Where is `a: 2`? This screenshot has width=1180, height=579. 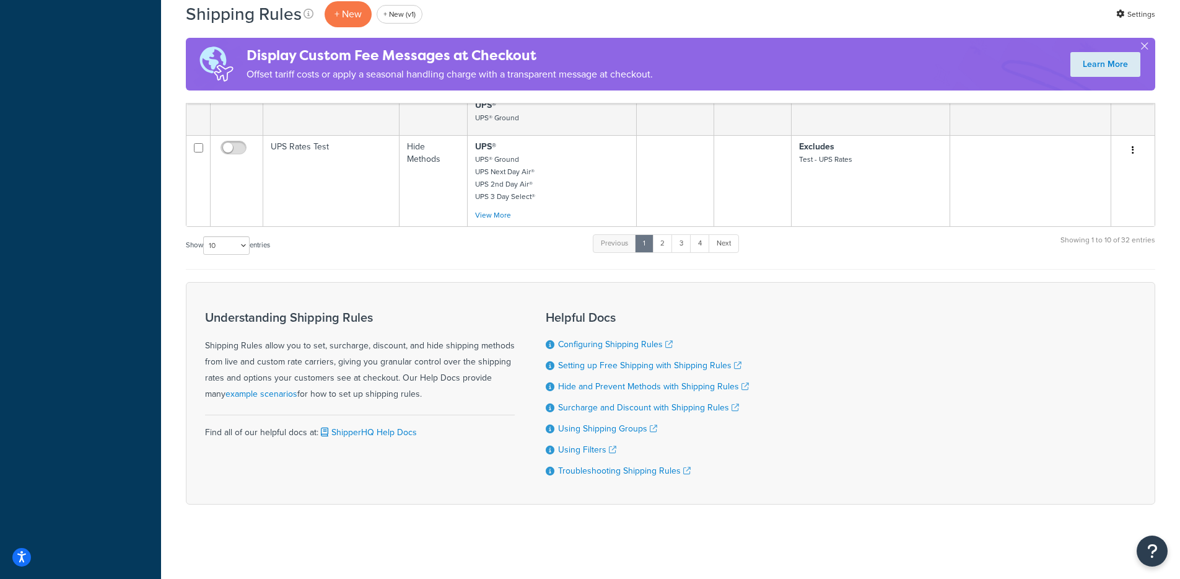 a: 2 is located at coordinates (662, 243).